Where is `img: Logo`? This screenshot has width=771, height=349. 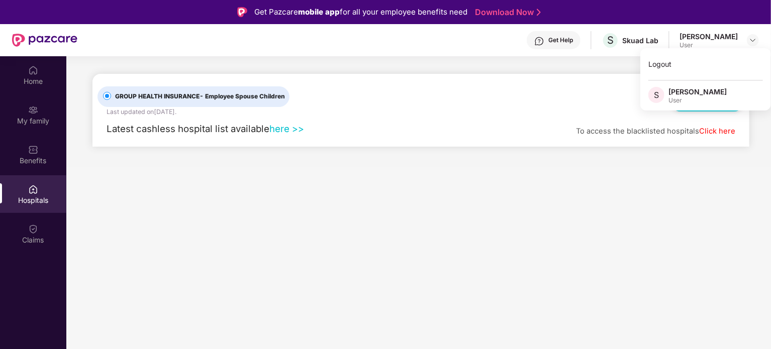
img: Logo is located at coordinates (242, 12).